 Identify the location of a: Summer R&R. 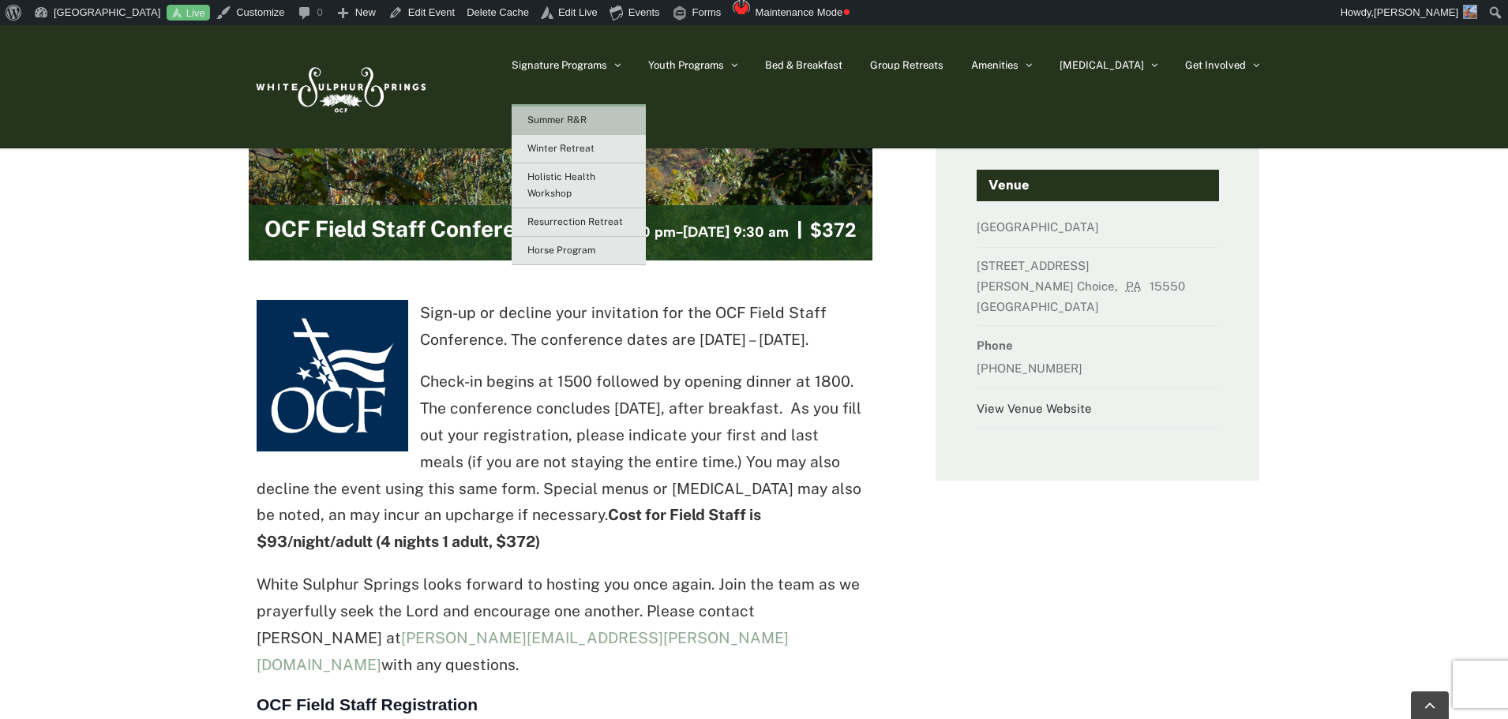
(579, 121).